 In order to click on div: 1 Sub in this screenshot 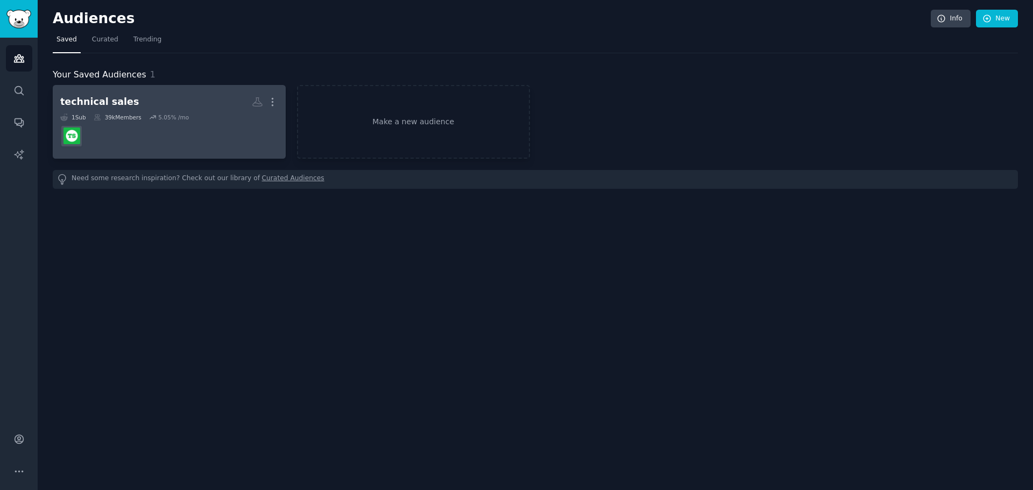, I will do `click(73, 117)`.